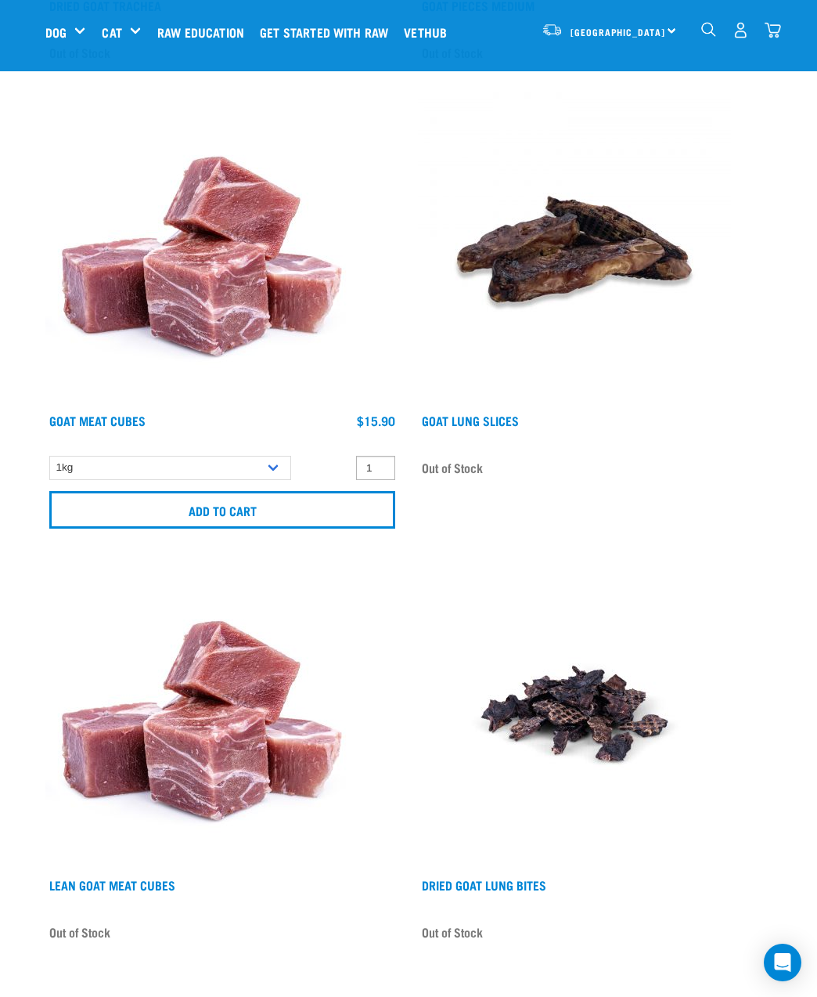  I want to click on a: Vethub, so click(429, 32).